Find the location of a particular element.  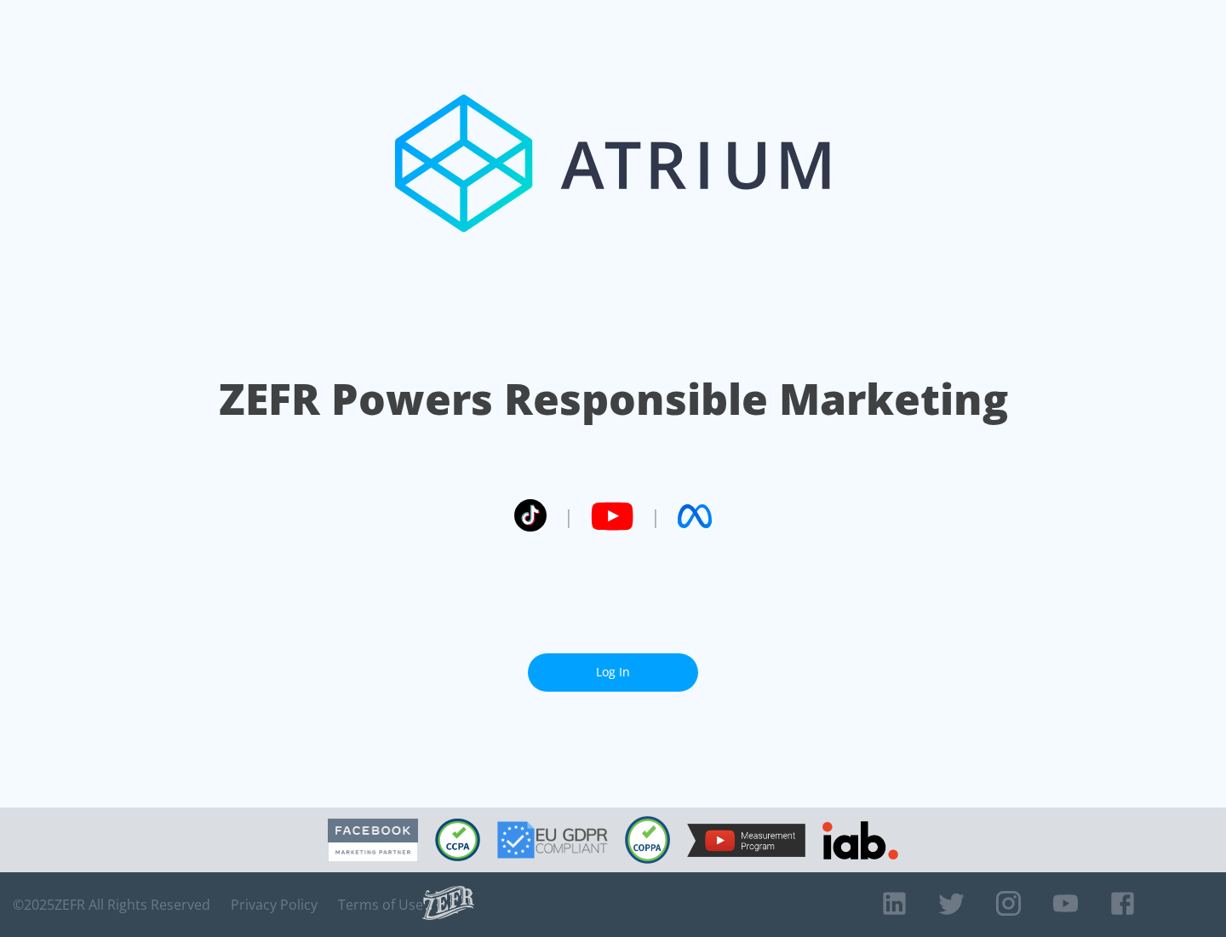

img: COPPA Compliant is located at coordinates (647, 840).